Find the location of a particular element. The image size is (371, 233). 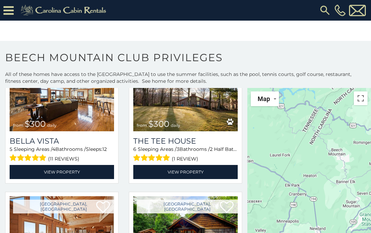

img: search-regular.svg is located at coordinates (325, 10).